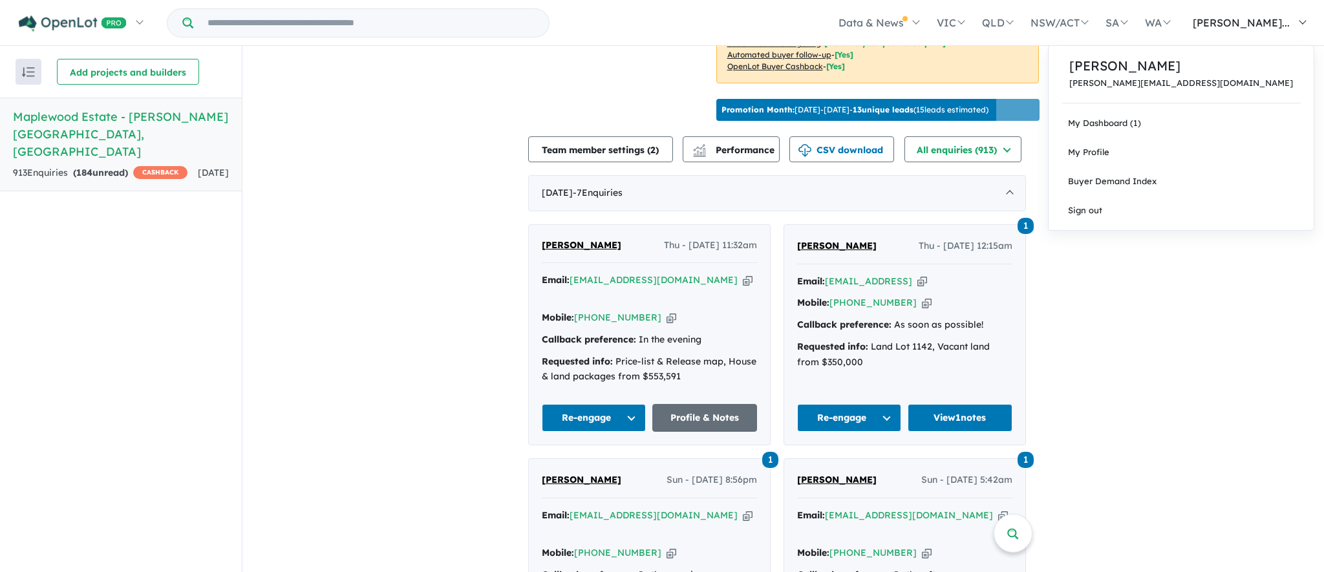 This screenshot has height=572, width=1324. I want to click on b: Promotion Month:, so click(758, 109).